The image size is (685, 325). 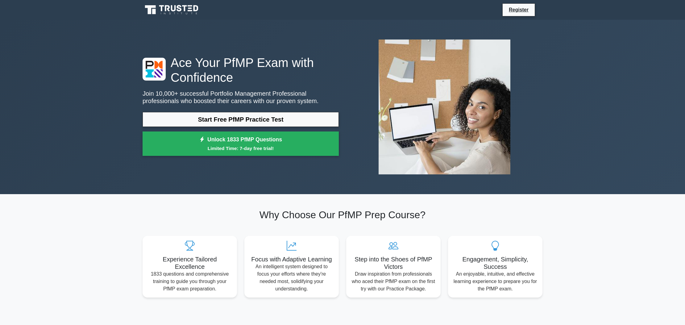 What do you see at coordinates (190, 263) in the screenshot?
I see `h5: Experience Tailored Excellence` at bounding box center [190, 263].